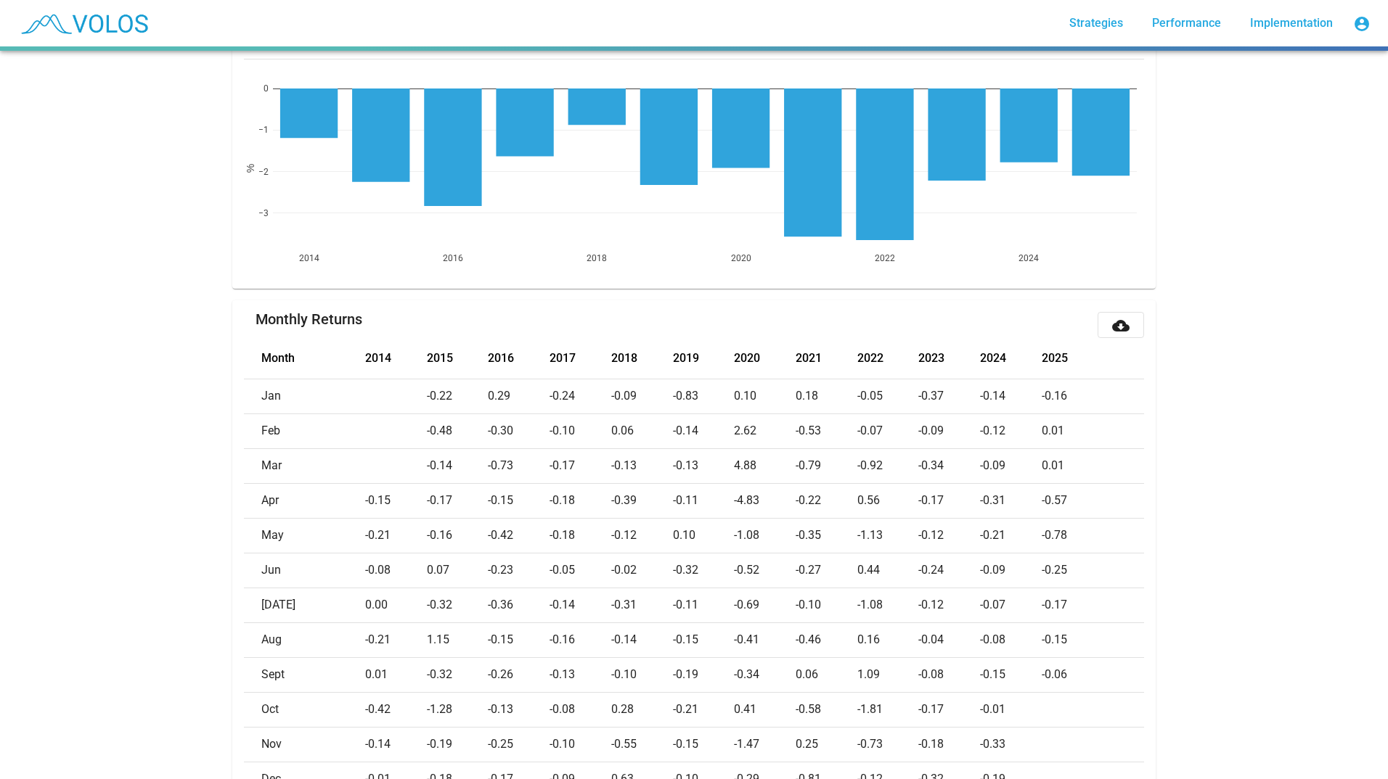 This screenshot has height=779, width=1388. What do you see at coordinates (888, 501) in the screenshot?
I see `td: 0.56` at bounding box center [888, 501].